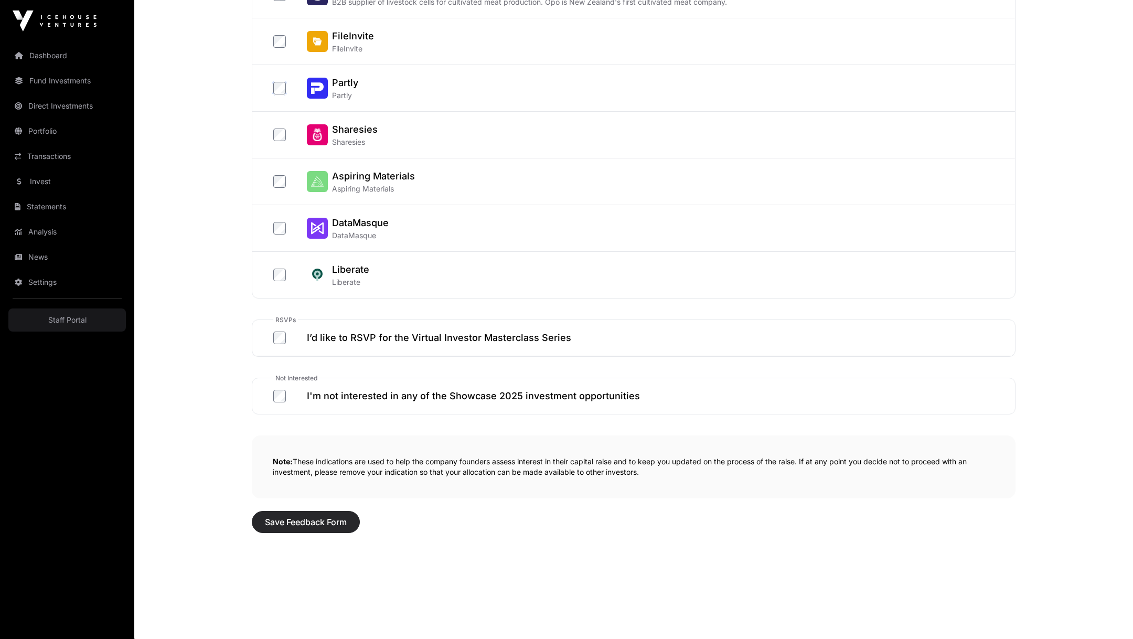  What do you see at coordinates (353, 49) in the screenshot?
I see `p: FileInvite` at bounding box center [353, 49].